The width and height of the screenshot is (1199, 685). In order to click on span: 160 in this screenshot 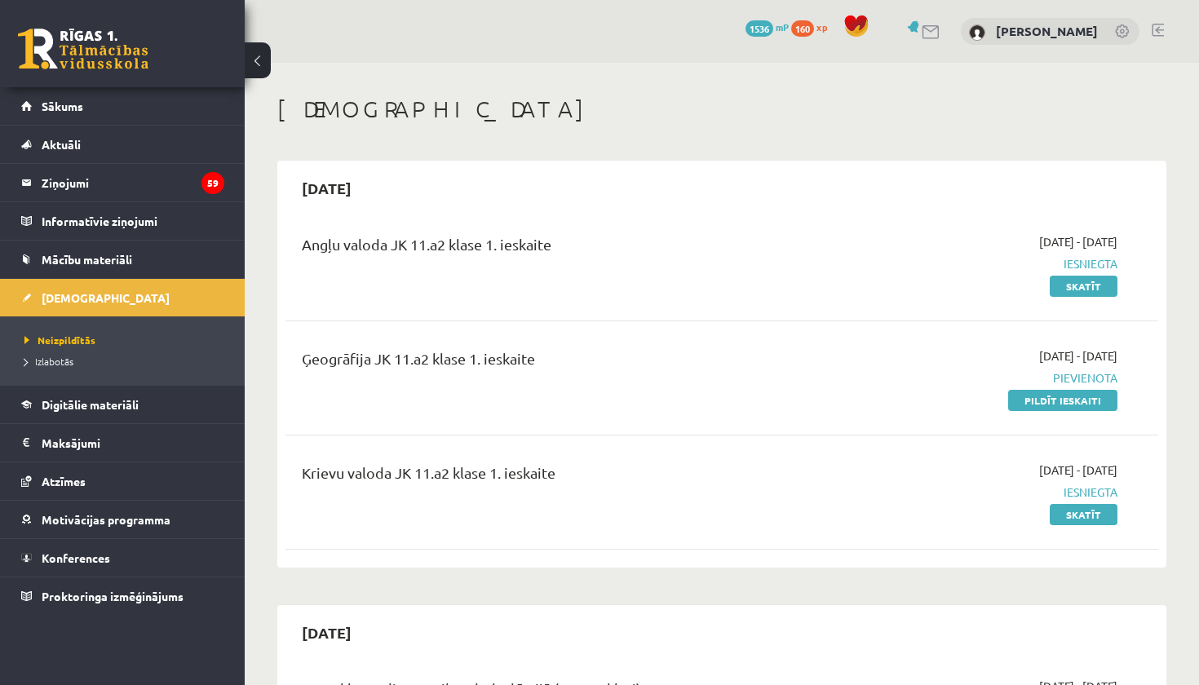, I will do `click(803, 29)`.